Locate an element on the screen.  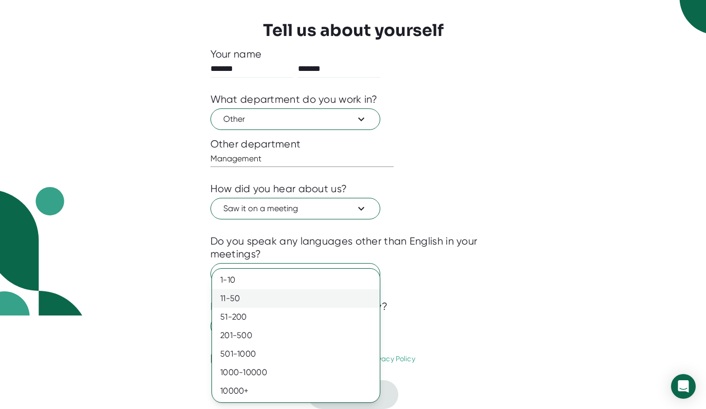
div: Open Intercom Messenger is located at coordinates (683, 387).